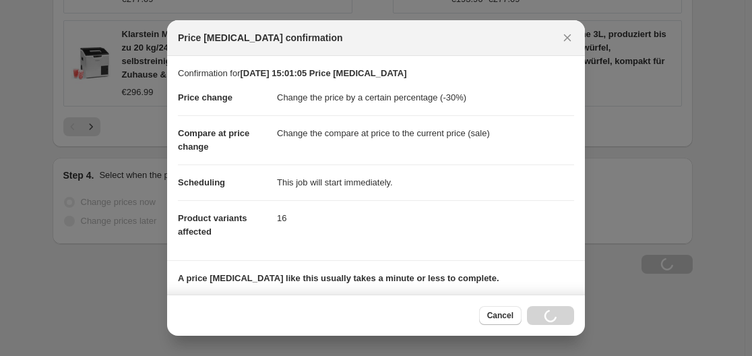  Describe the element at coordinates (500, 315) in the screenshot. I see `button: Cancel` at that location.